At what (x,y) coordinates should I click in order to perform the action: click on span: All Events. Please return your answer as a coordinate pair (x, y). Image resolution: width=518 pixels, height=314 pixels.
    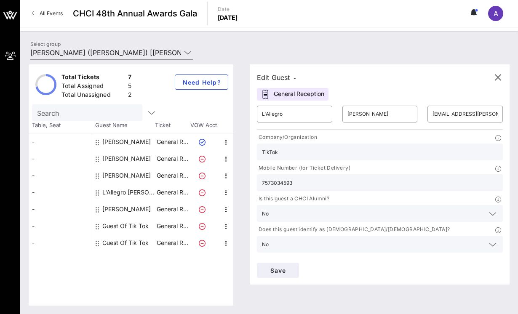
    Looking at the image, I should click on (51, 13).